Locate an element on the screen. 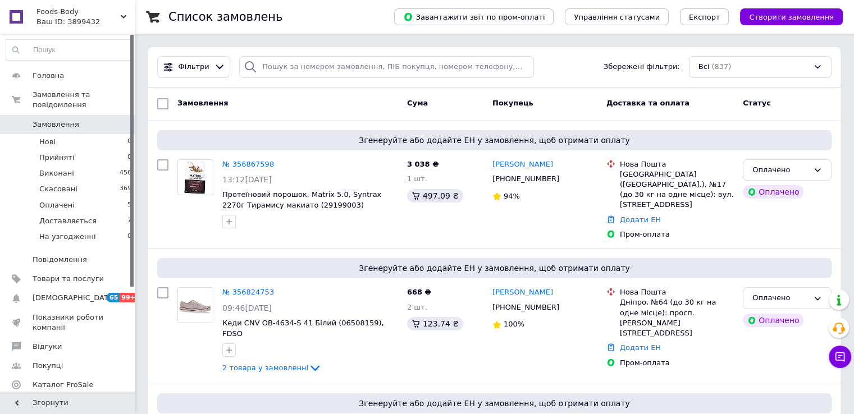  span: 369 is located at coordinates (125, 189).